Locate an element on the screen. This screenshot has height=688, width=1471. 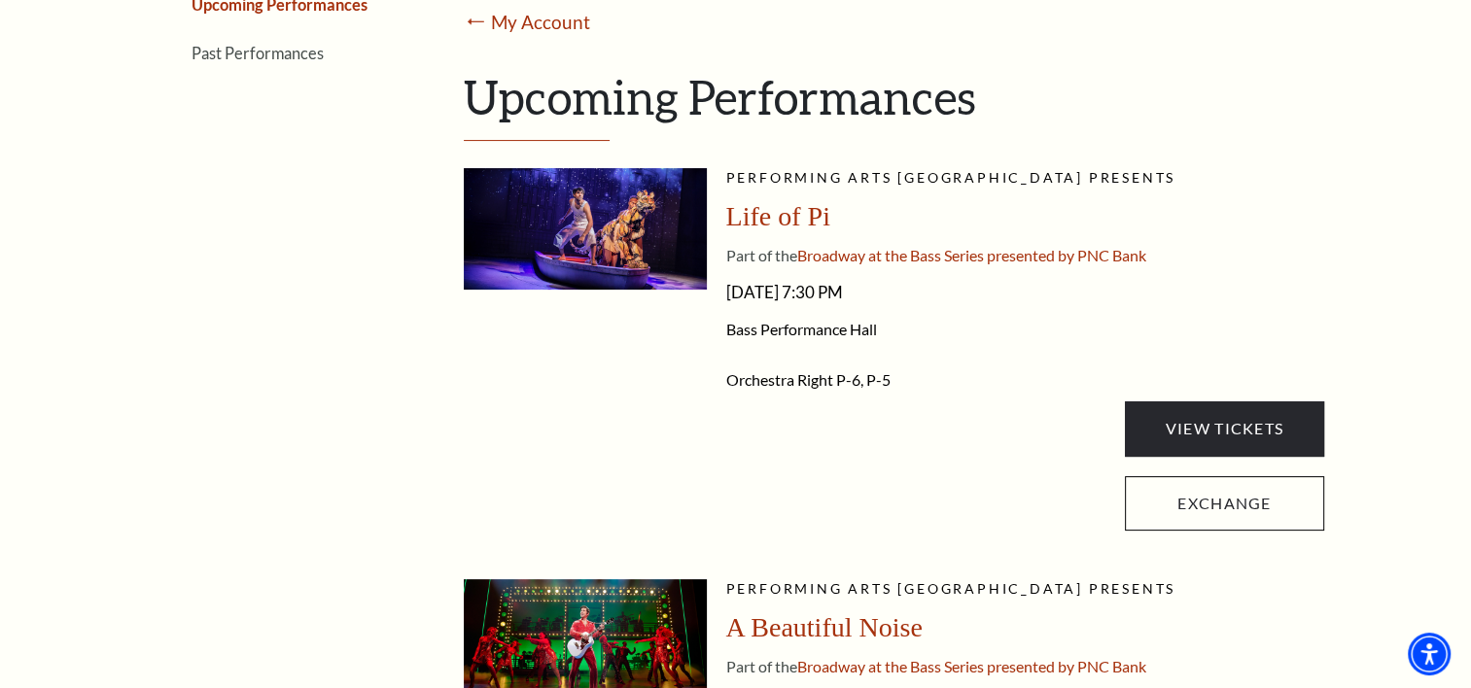
span: A Beautiful Noise is located at coordinates (824, 627).